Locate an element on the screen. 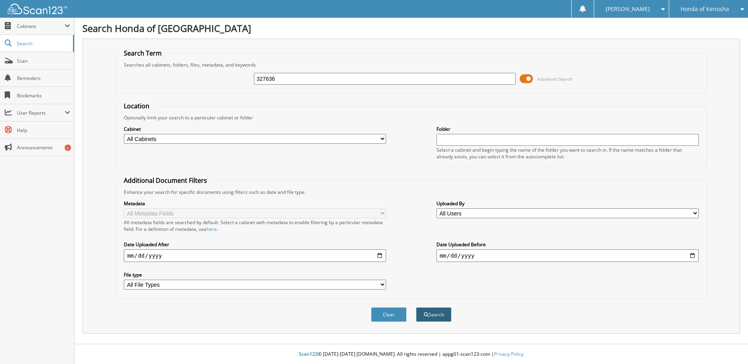  img: scan123-logo-white.svg is located at coordinates (37, 9).